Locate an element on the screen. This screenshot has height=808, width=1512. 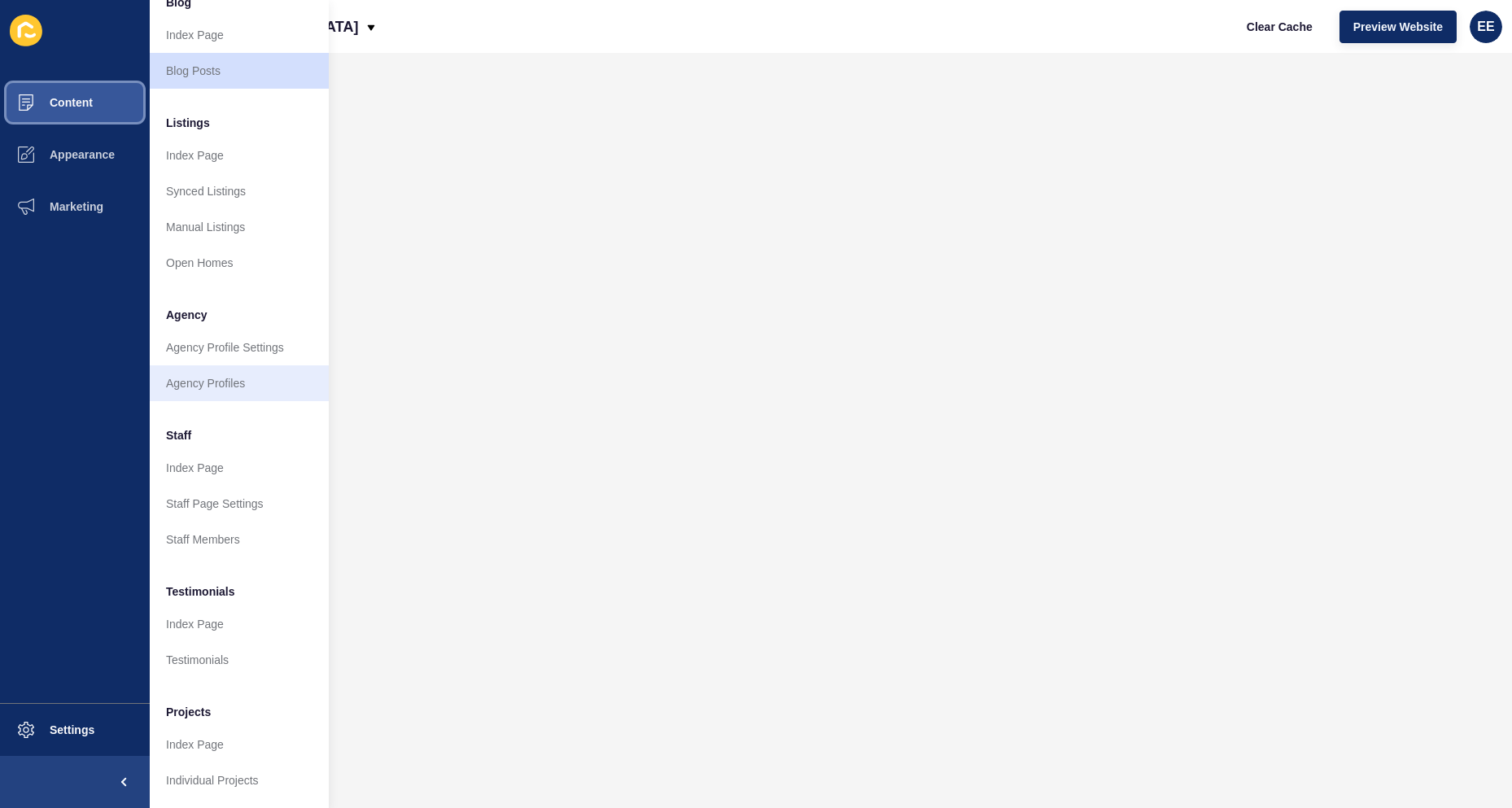
button: Clear Cache is located at coordinates (1279, 27).